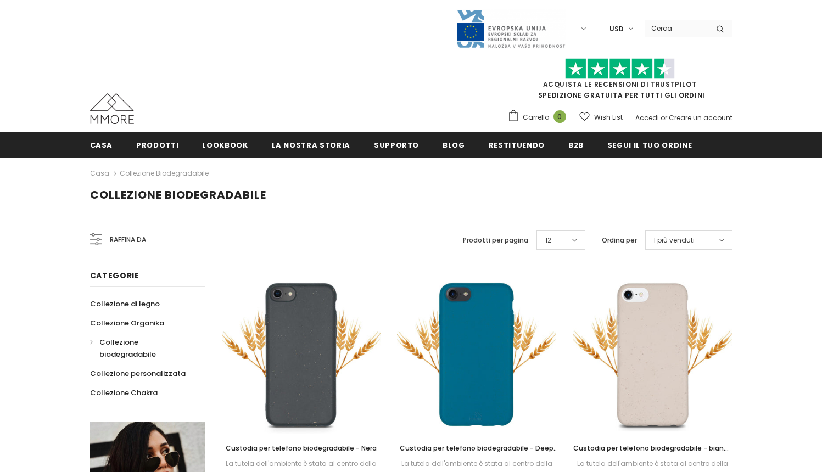 The image size is (822, 472). Describe the element at coordinates (453, 145) in the screenshot. I see `span: Blog` at that location.